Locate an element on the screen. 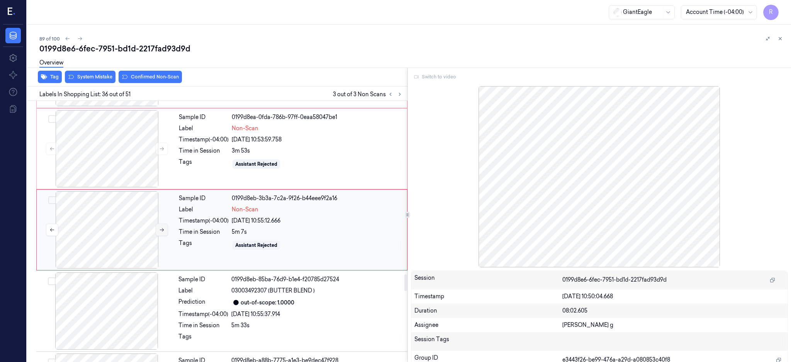 This screenshot has height=362, width=791. button: R is located at coordinates (771, 12).